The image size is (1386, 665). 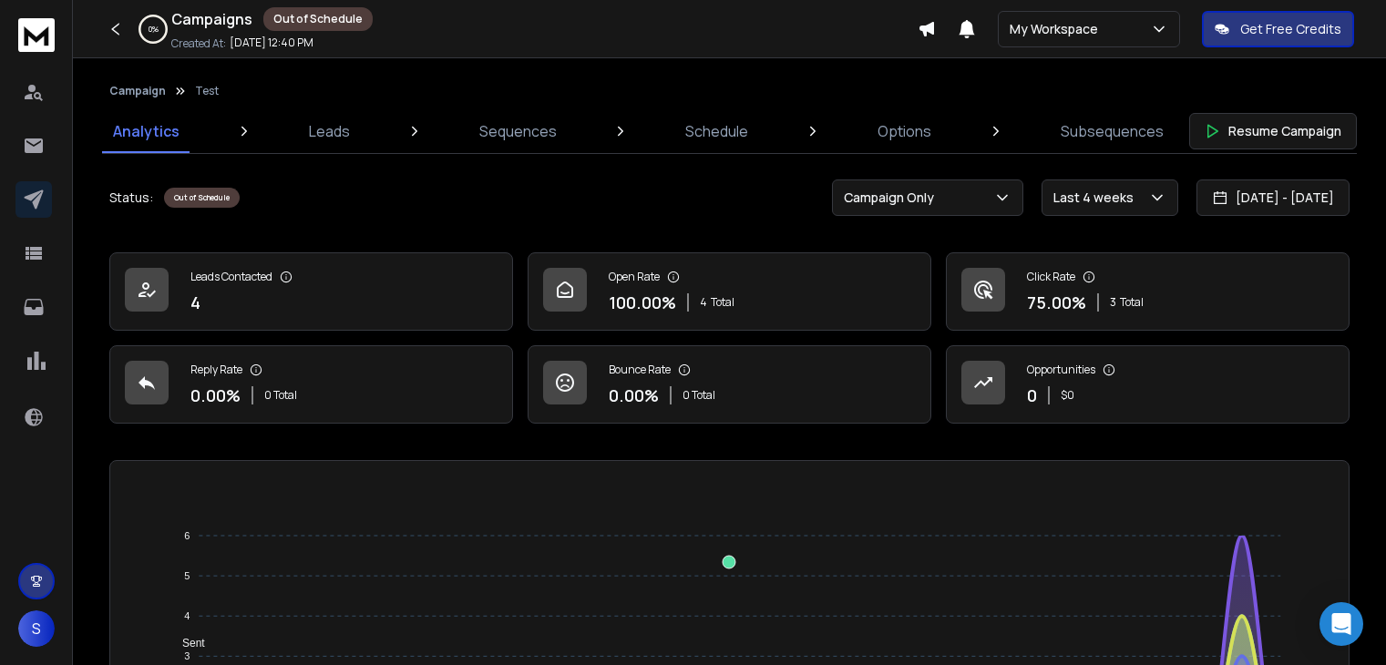 I want to click on tspan: 6, so click(x=188, y=536).